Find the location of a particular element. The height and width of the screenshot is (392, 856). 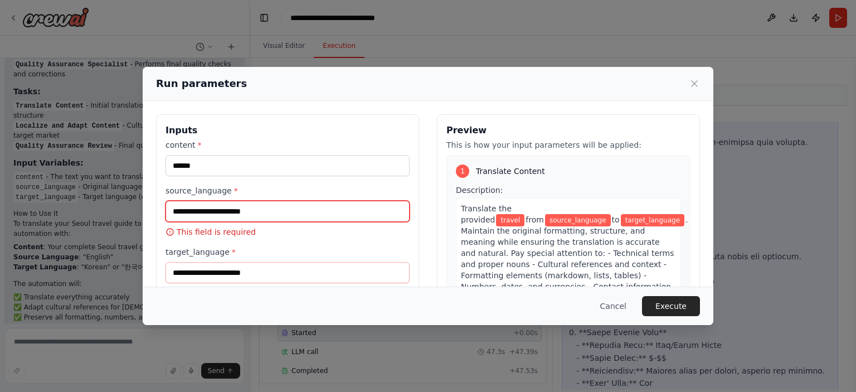

span: Variable: target_language is located at coordinates (653, 220).